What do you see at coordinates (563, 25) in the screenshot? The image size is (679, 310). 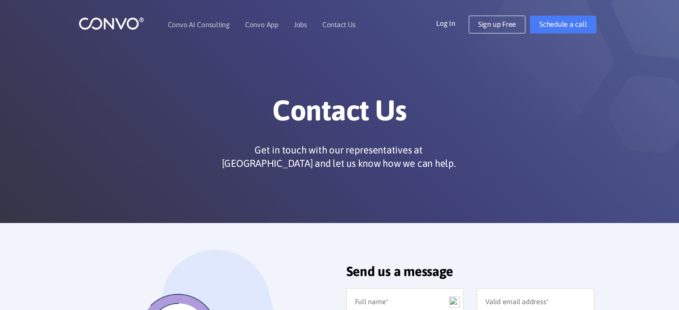 I see `a: Schedule a call` at bounding box center [563, 25].